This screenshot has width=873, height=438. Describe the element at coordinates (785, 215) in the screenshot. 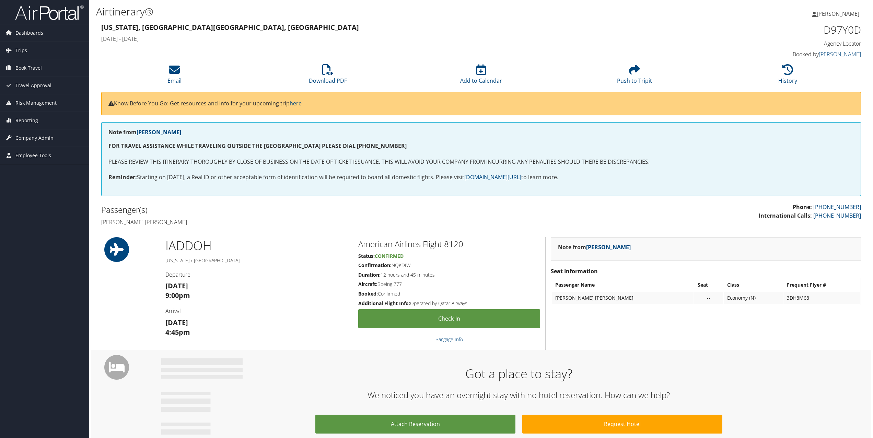

I see `strong: International Calls:` at that location.